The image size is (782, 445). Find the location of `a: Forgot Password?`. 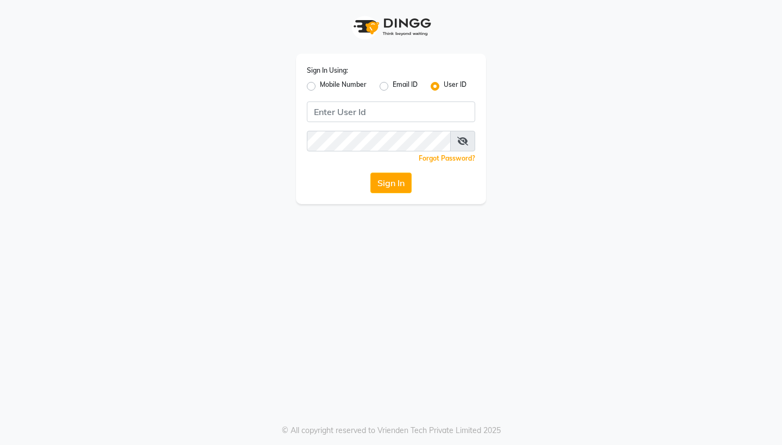

a: Forgot Password? is located at coordinates (447, 158).